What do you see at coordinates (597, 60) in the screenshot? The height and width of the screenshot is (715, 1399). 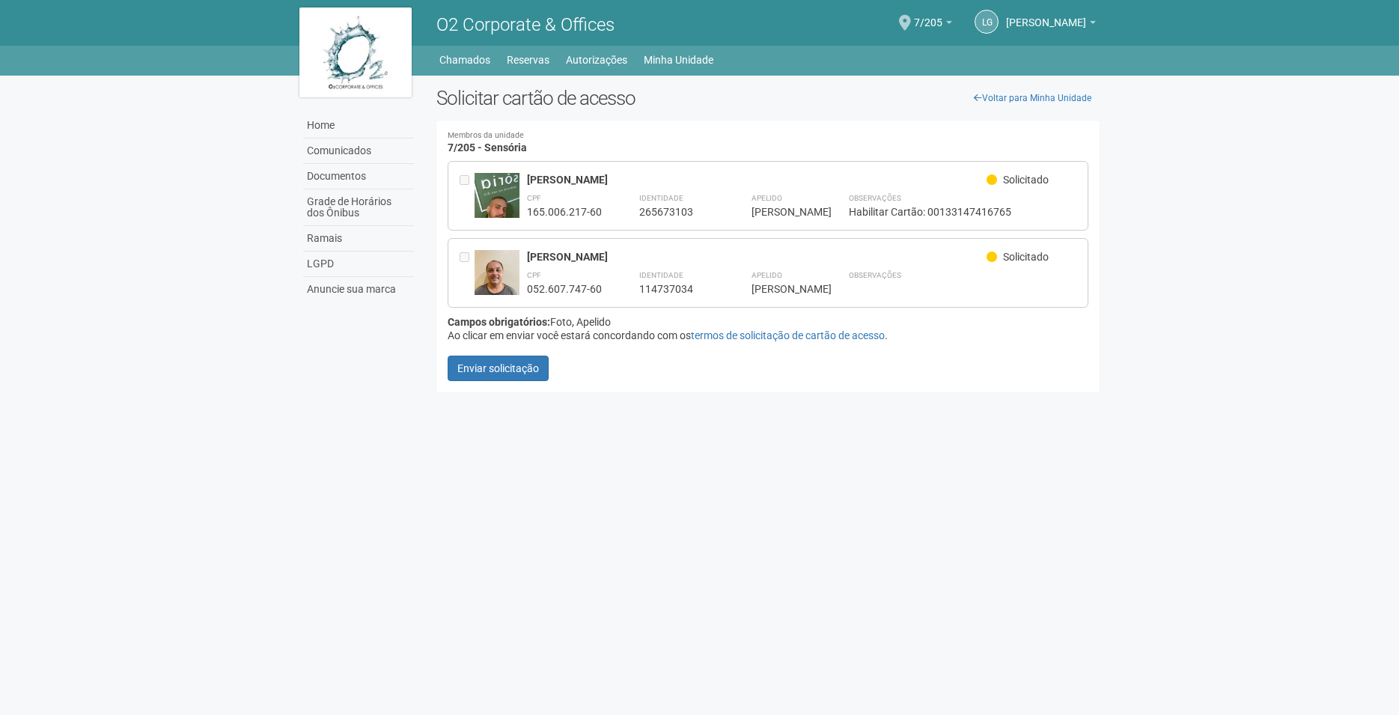 I see `a: Autorizações` at bounding box center [597, 60].